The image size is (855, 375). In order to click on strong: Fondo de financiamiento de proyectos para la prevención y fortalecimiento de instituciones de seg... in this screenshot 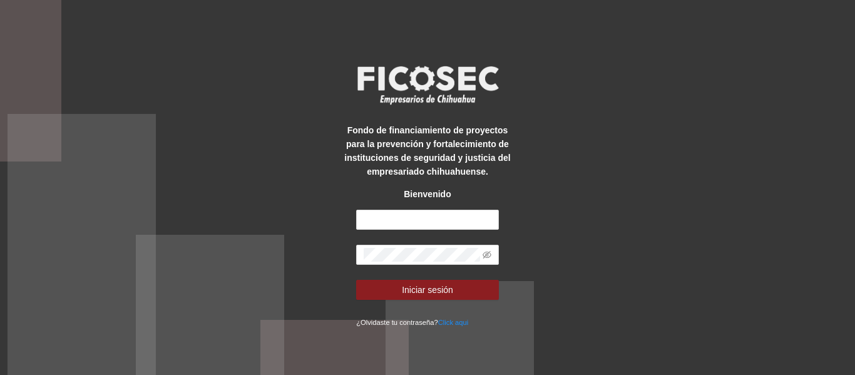, I will do `click(427, 151)`.